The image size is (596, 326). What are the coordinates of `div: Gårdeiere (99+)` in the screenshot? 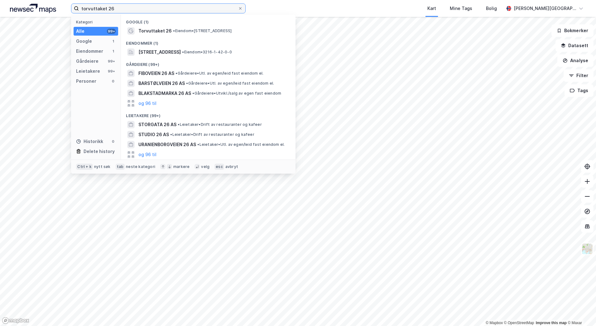 It's located at (208, 63).